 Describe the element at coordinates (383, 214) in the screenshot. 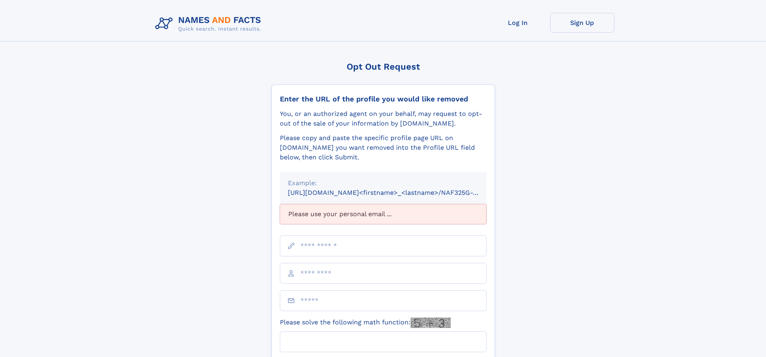

I see `div: Please use your personal email ...` at that location.